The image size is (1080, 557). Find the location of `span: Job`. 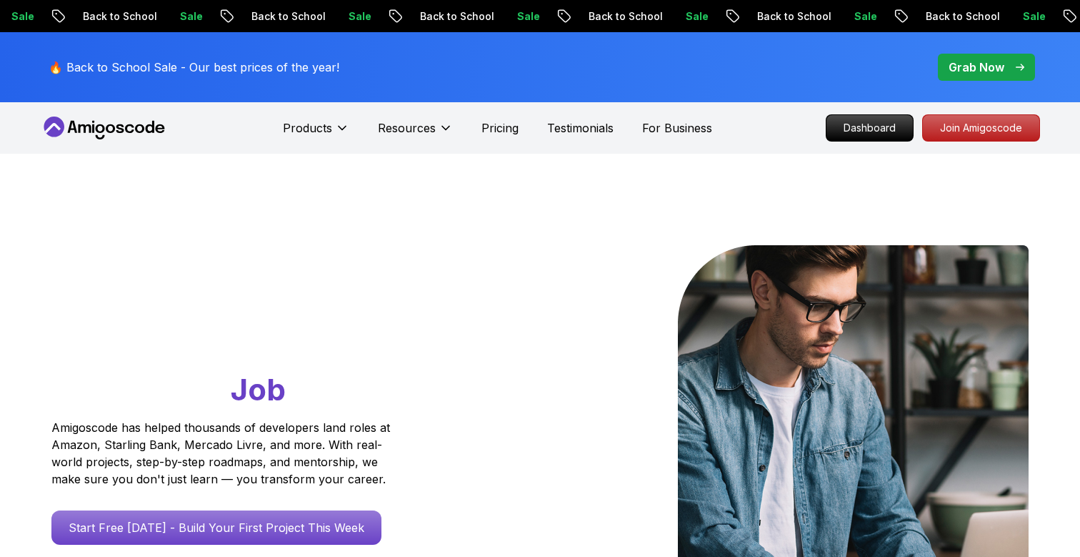

span: Job is located at coordinates (258, 389).